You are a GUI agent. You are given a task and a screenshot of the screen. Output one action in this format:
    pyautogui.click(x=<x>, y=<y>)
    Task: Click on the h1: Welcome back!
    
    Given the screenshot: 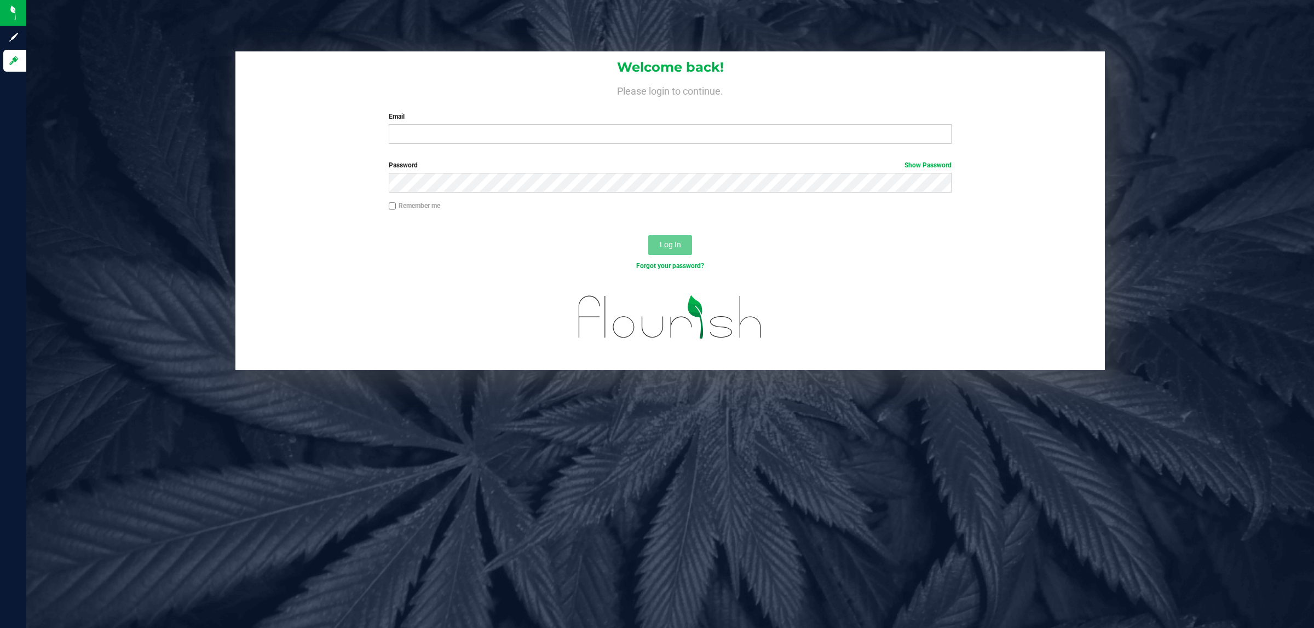 What is the action you would take?
    pyautogui.click(x=670, y=67)
    